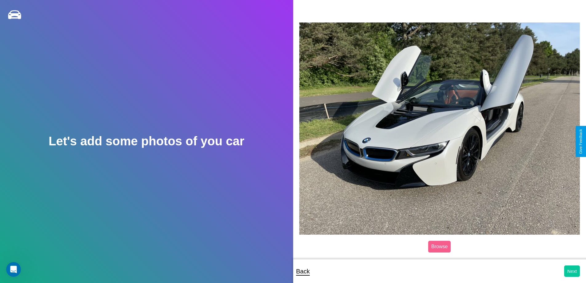 The height and width of the screenshot is (283, 586). I want to click on p: Back, so click(303, 271).